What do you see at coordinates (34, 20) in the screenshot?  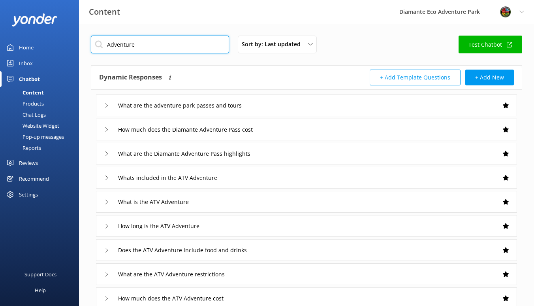 I see `img: yonder-white-logo.png` at bounding box center [34, 20].